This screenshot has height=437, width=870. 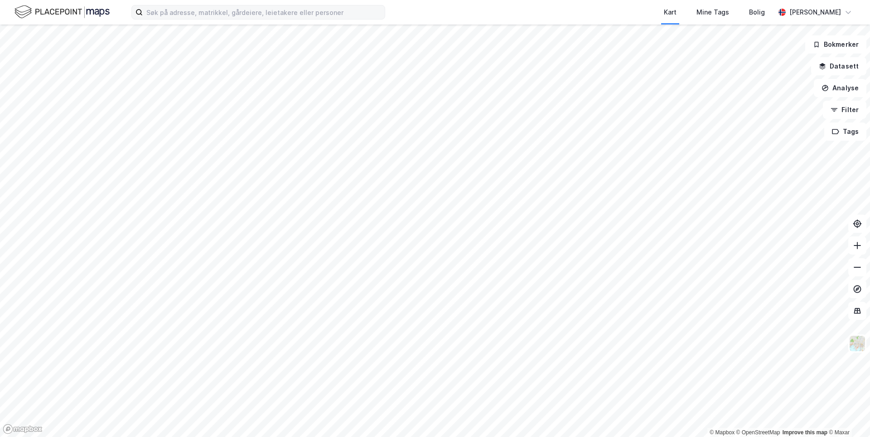 I want to click on input: Søk på adresse, matrikkel, gårdeiere, leietakere eller personer, so click(x=264, y=12).